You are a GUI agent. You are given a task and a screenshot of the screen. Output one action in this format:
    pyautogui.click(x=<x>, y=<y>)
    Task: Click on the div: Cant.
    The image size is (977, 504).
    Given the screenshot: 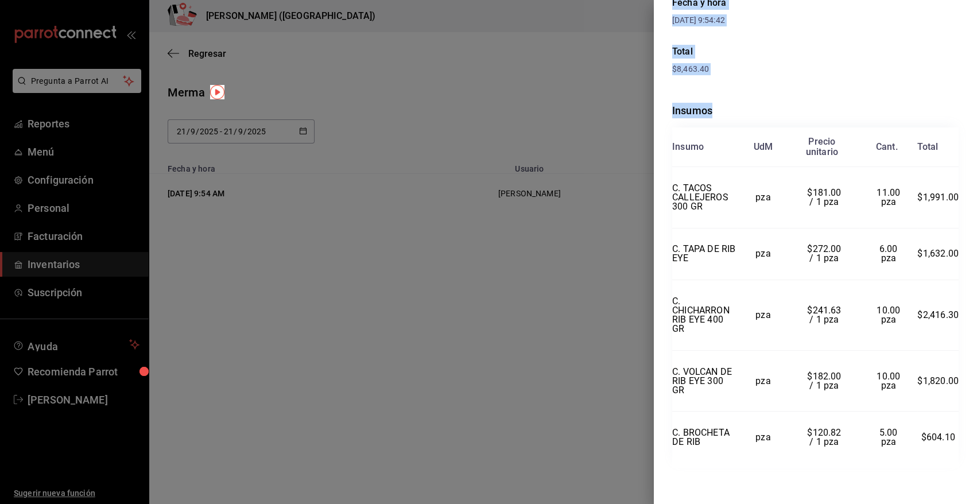 What is the action you would take?
    pyautogui.click(x=887, y=147)
    